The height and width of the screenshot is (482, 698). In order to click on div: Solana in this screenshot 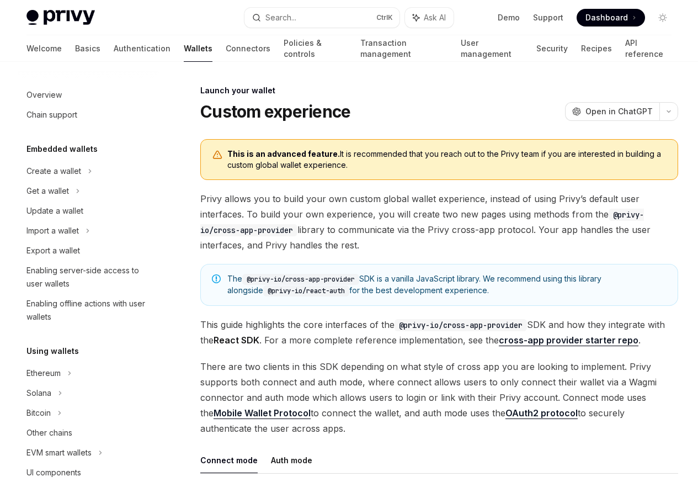, I will do `click(39, 393)`.